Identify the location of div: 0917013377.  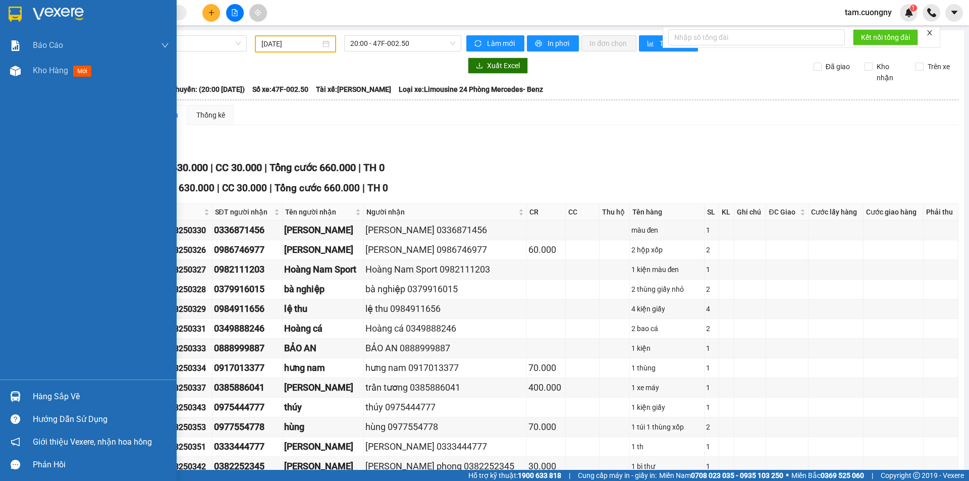
(247, 368).